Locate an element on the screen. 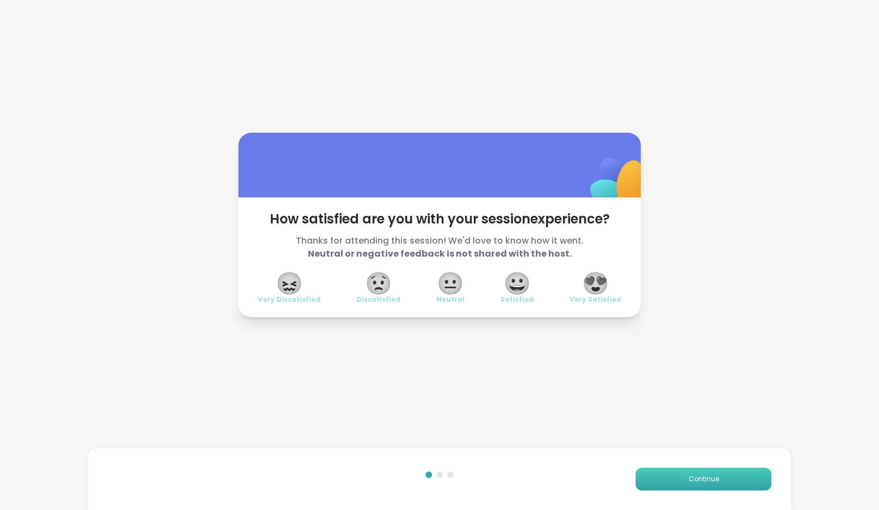  span: How satisfied are you with your session experience? is located at coordinates (440, 219).